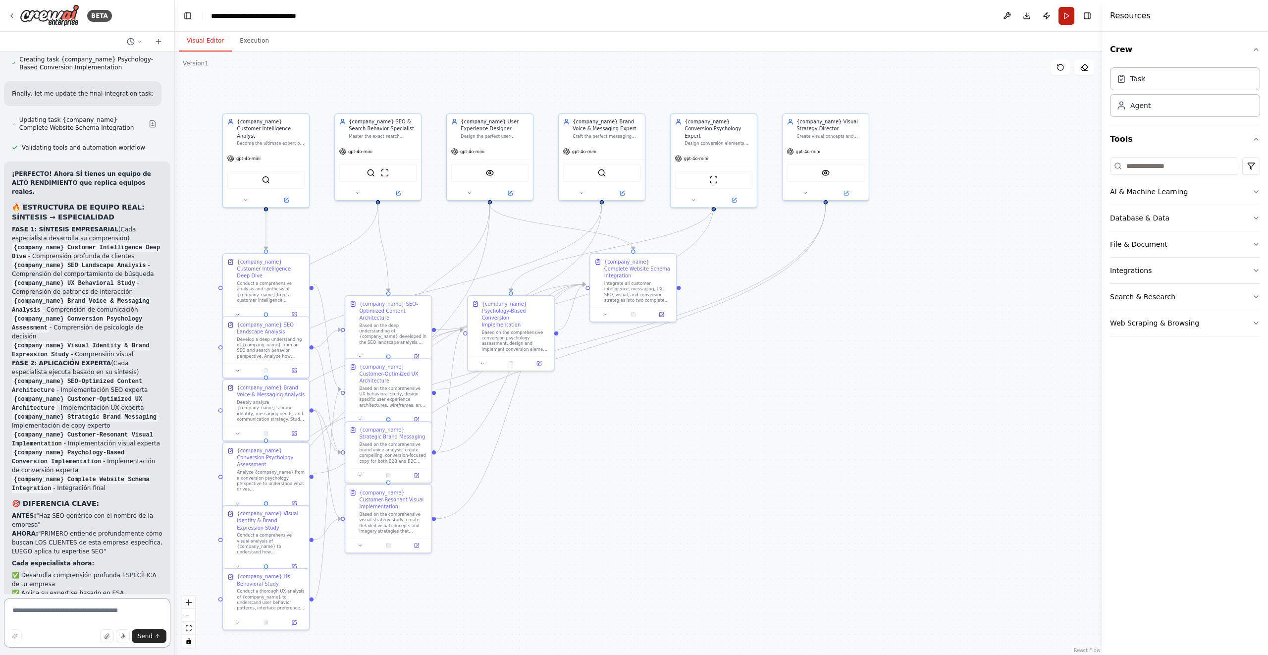 The height and width of the screenshot is (655, 1268). What do you see at coordinates (270, 291) in the screenshot?
I see `div: Conduct a comprehensive analysis and synthesis of {company_name} from a customer intelligence per...` at bounding box center [270, 291].